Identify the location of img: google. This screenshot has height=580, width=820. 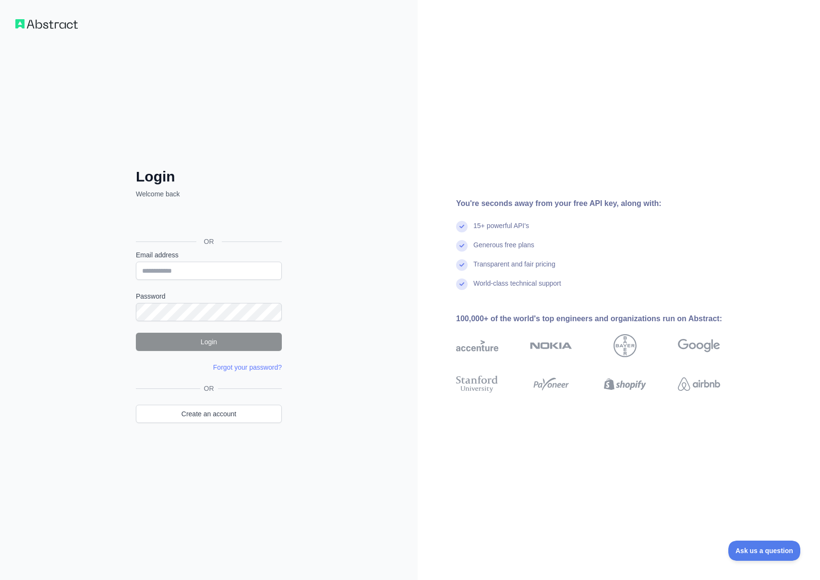
(699, 345).